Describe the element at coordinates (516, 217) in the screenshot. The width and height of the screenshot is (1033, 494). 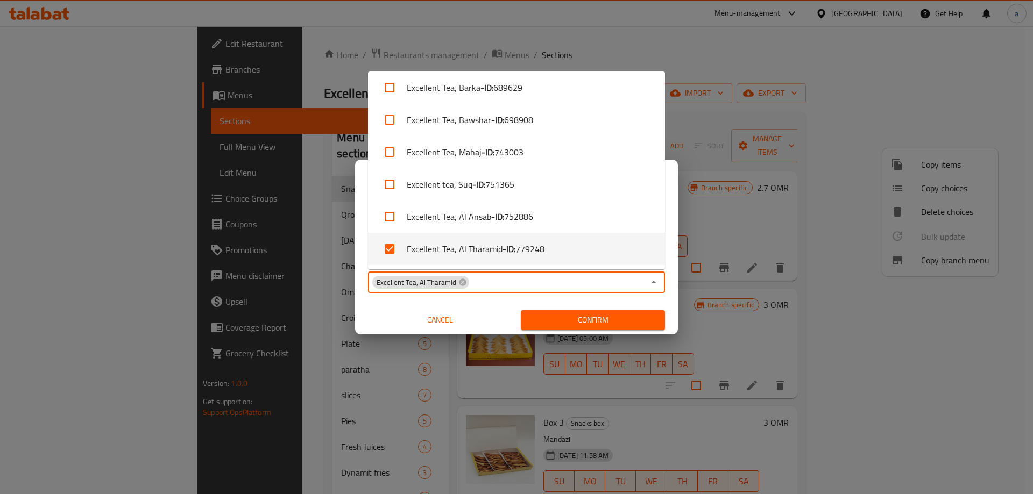
I see `li: Excellent Tea, Al Ansab` at that location.